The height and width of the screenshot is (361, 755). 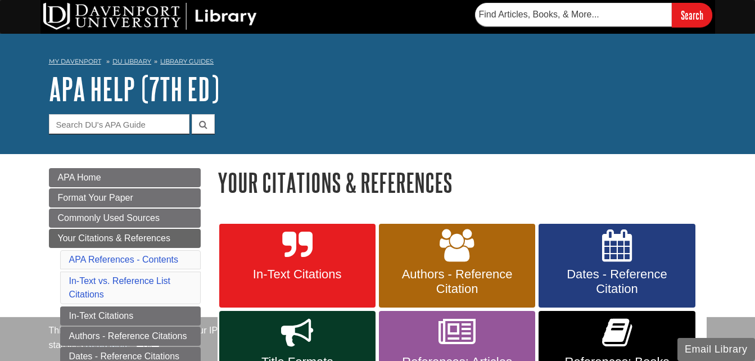 I want to click on a: APA References - Contents, so click(x=124, y=259).